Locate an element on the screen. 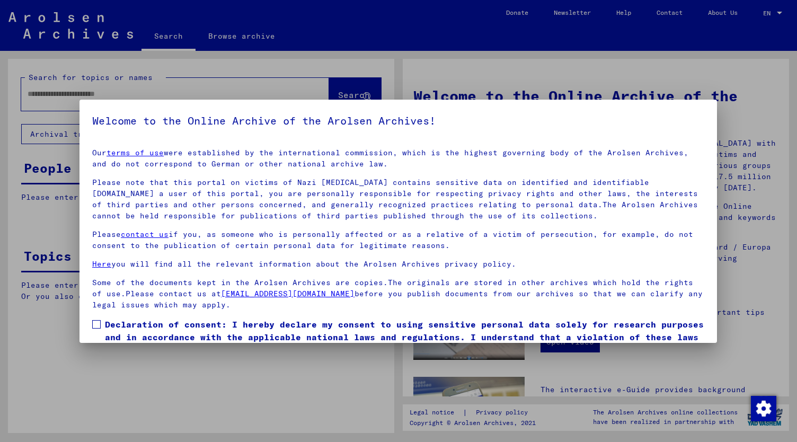  p: you will find all the relevant information about the Arolsen Archives privacy policy. is located at coordinates (398, 264).